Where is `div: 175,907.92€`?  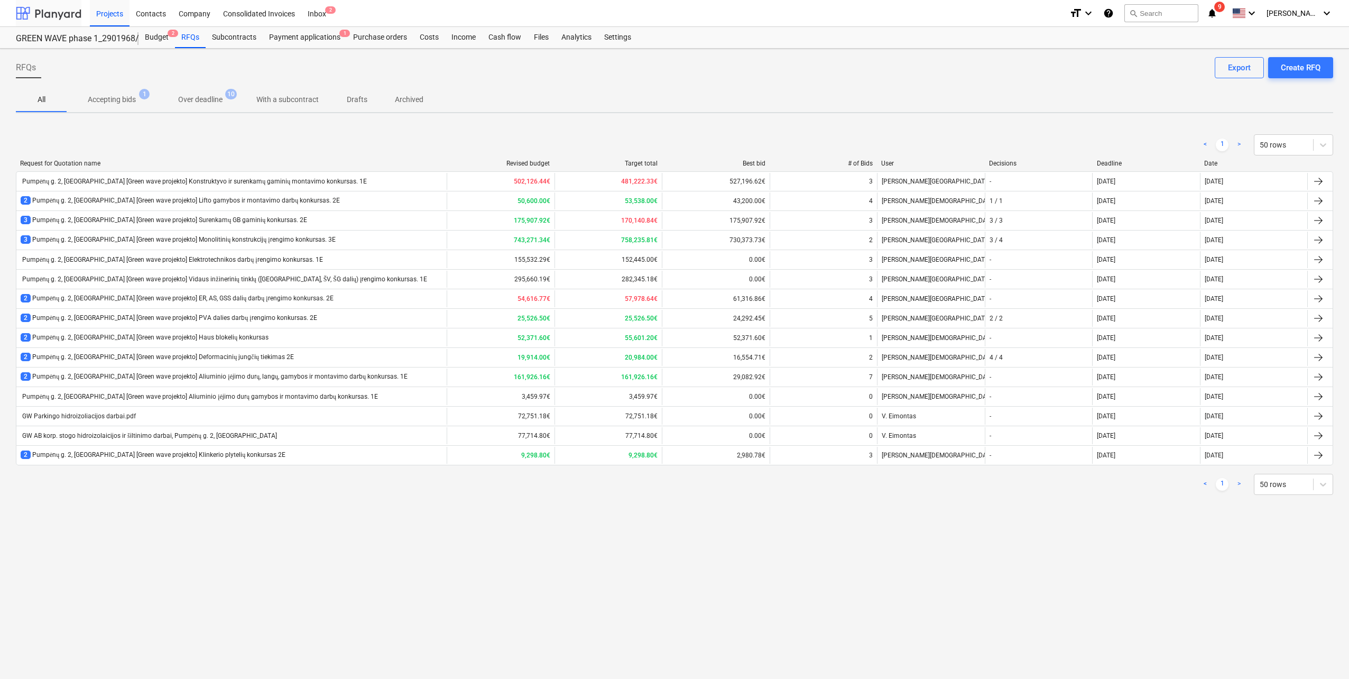 div: 175,907.92€ is located at coordinates (716, 220).